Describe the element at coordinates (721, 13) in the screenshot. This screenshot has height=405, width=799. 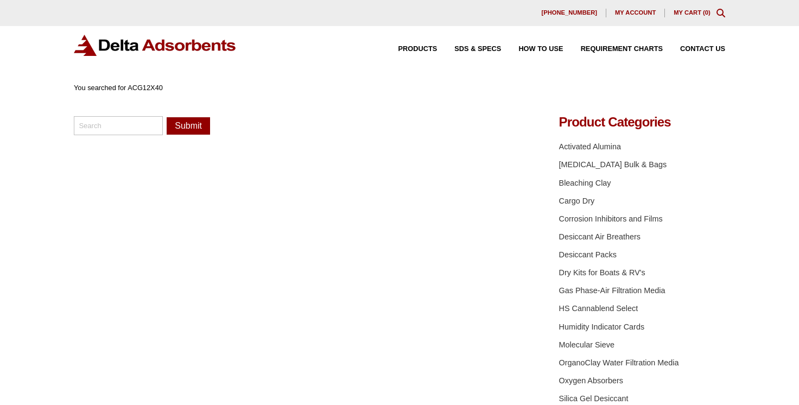
I see `div: Toggle Modal Content` at that location.